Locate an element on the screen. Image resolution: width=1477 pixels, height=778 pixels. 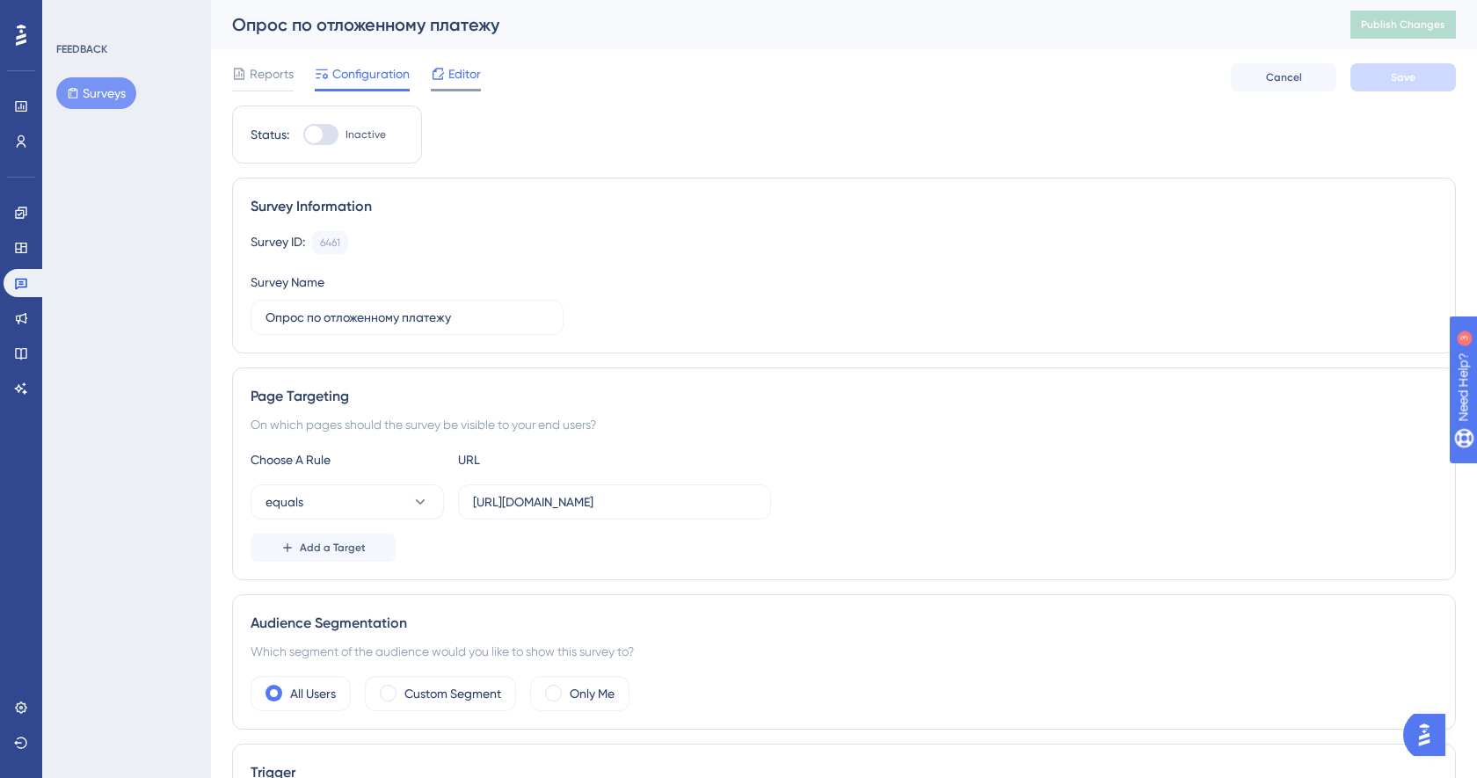
div: Status: is located at coordinates (270, 134).